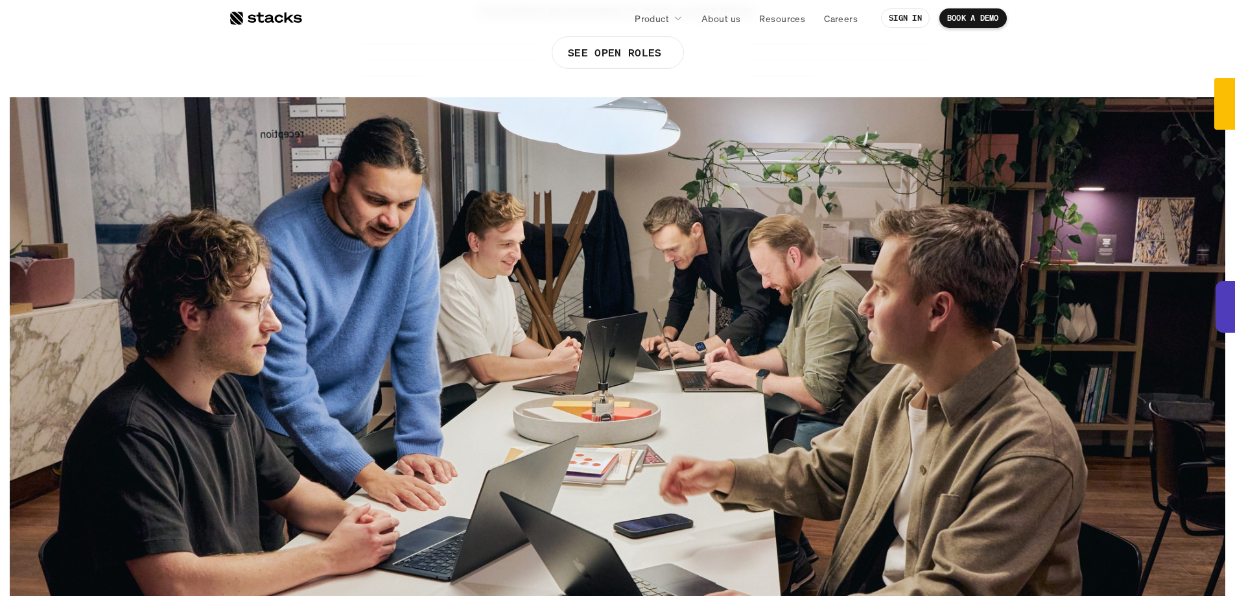 The width and height of the screenshot is (1235, 596). What do you see at coordinates (721, 18) in the screenshot?
I see `p: About us` at bounding box center [721, 18].